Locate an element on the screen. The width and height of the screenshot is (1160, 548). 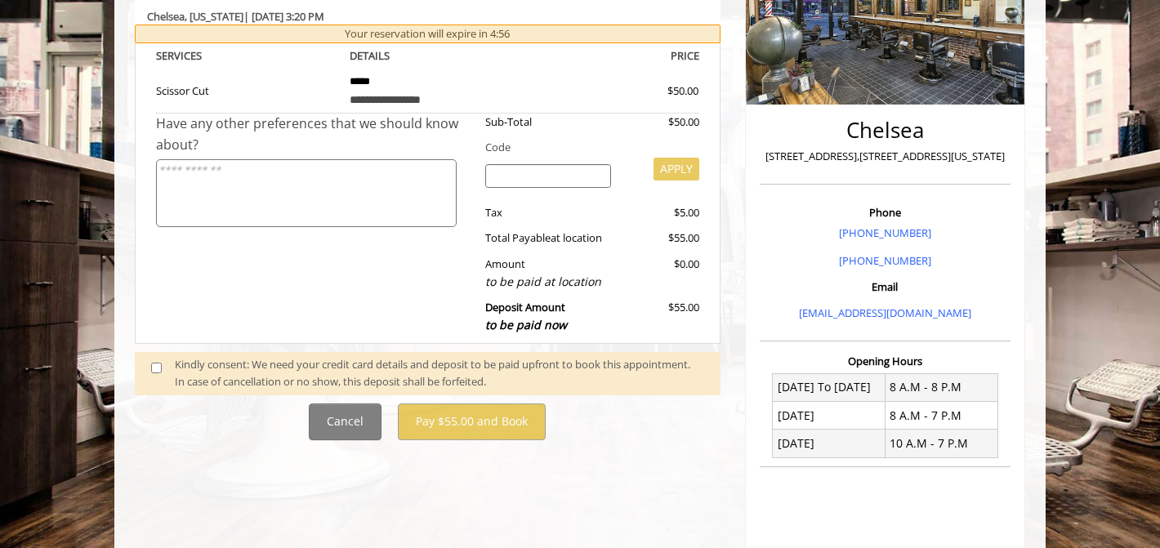
span: at location is located at coordinates (576, 238).